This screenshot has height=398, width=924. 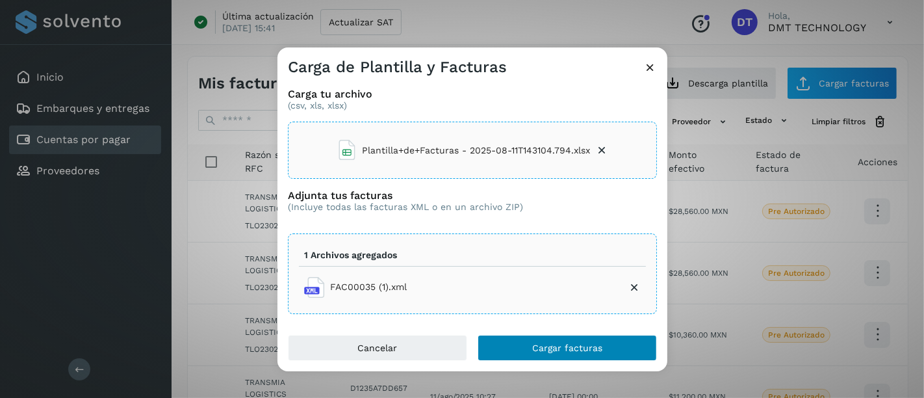 What do you see at coordinates (369, 287) in the screenshot?
I see `span: FAC00035 (1).xml` at bounding box center [369, 287].